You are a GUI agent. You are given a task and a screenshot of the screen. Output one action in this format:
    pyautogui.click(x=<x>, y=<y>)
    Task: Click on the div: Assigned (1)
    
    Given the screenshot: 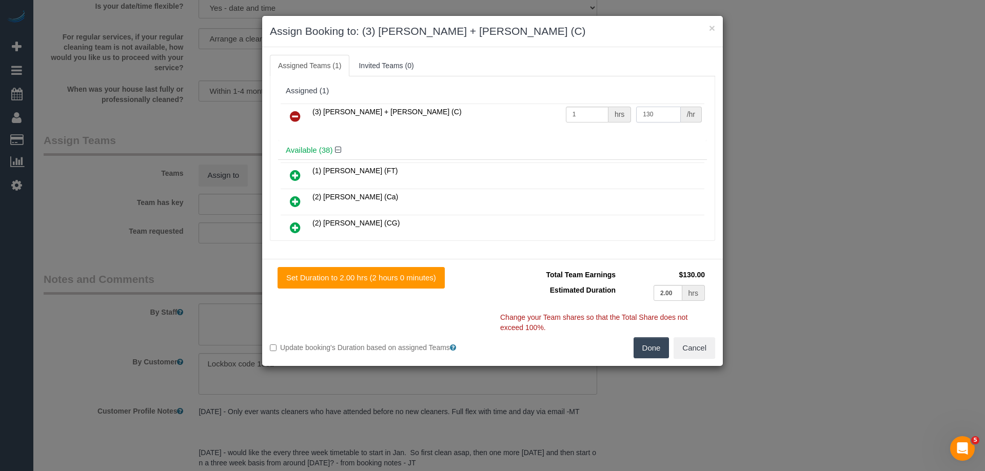 What is the action you would take?
    pyautogui.click(x=492, y=91)
    